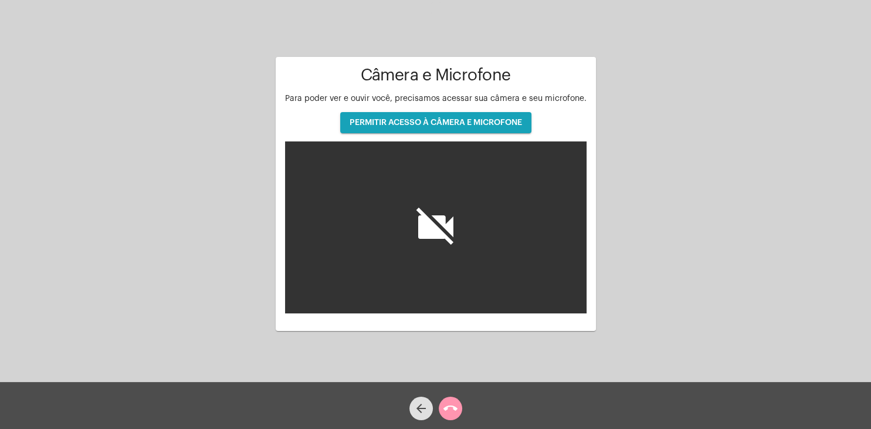 The width and height of the screenshot is (871, 429). Describe the element at coordinates (436, 227) in the screenshot. I see `i: videocam_off` at that location.